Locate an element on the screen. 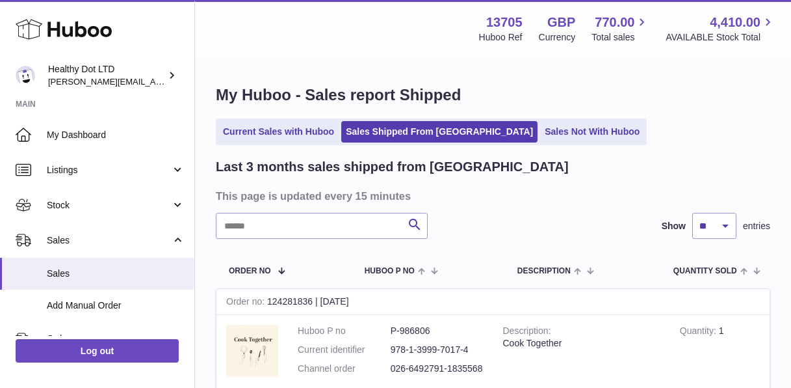 The width and height of the screenshot is (791, 388). a: 4,410.00 AVAILABLE Stock Total is located at coordinates (721, 29).